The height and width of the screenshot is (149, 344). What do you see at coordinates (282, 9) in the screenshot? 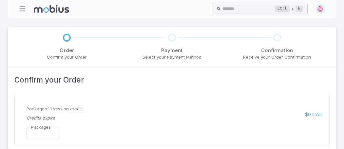
I see `kbd: Ctrl` at bounding box center [282, 9].